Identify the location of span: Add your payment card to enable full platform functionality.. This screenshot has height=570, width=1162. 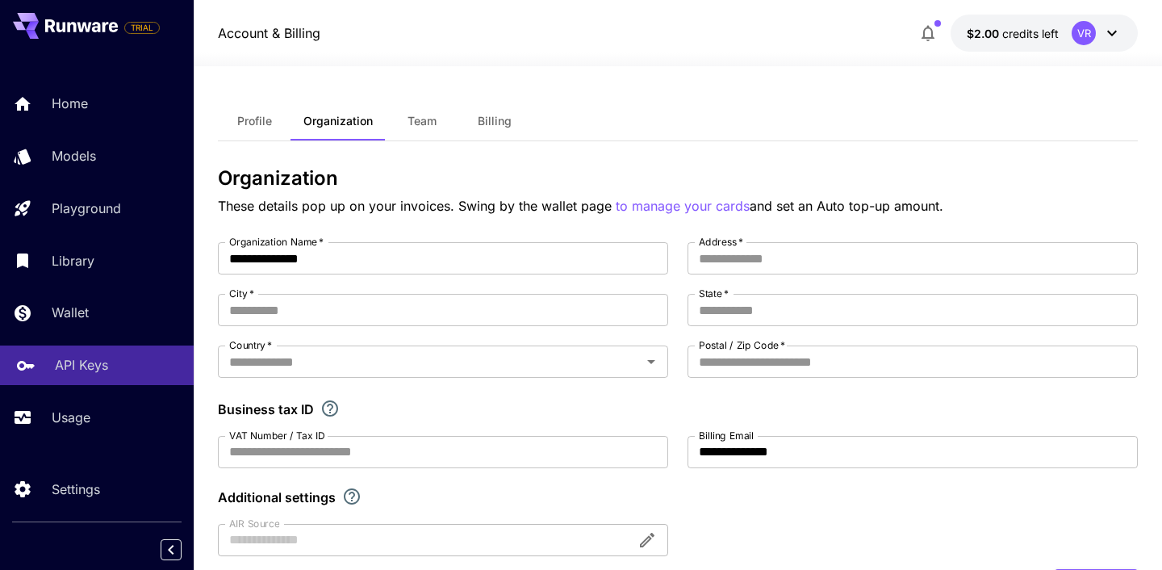
(142, 27).